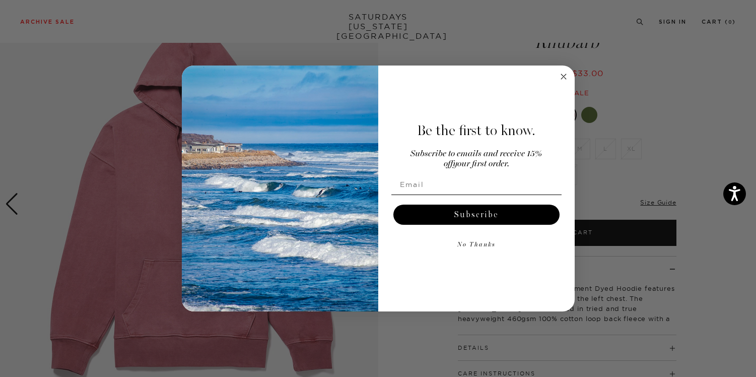 The image size is (756, 377). Describe the element at coordinates (476, 130) in the screenshot. I see `span: Be the first to know.` at that location.